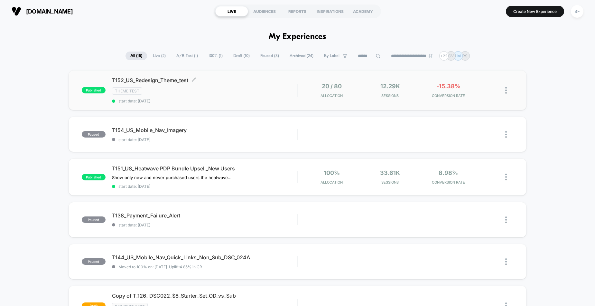 The height and width of the screenshot is (306, 595). I want to click on span: 100% ( 1 ), so click(216, 56).